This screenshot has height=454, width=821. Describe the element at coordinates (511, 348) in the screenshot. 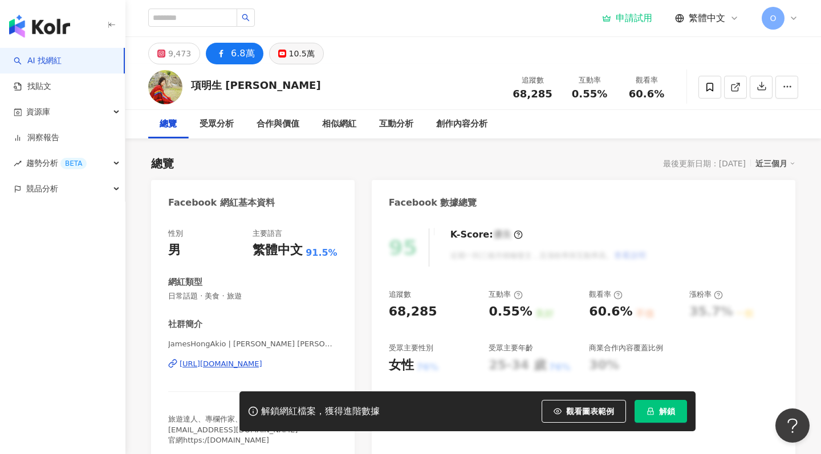

I see `div: 受眾主要年齡` at that location.